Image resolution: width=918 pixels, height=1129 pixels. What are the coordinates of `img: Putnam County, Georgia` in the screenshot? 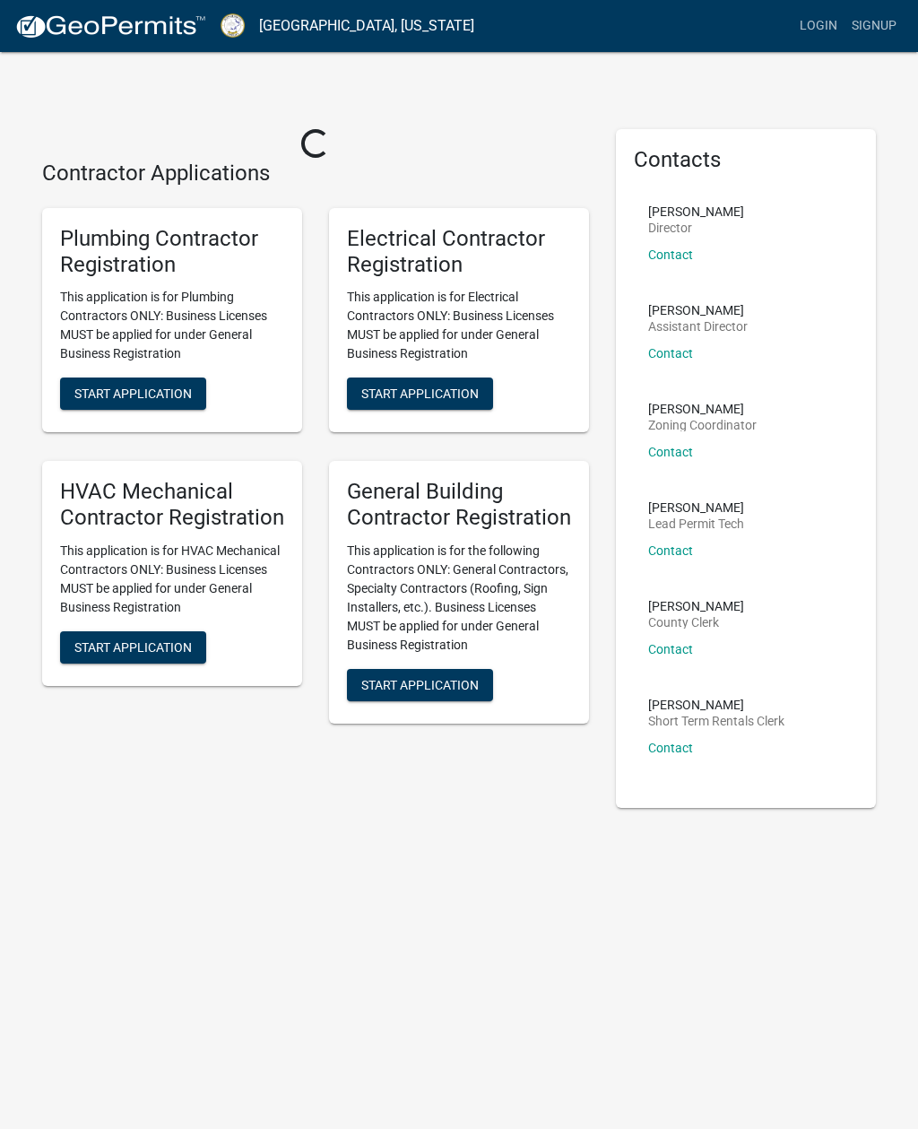 It's located at (232, 25).